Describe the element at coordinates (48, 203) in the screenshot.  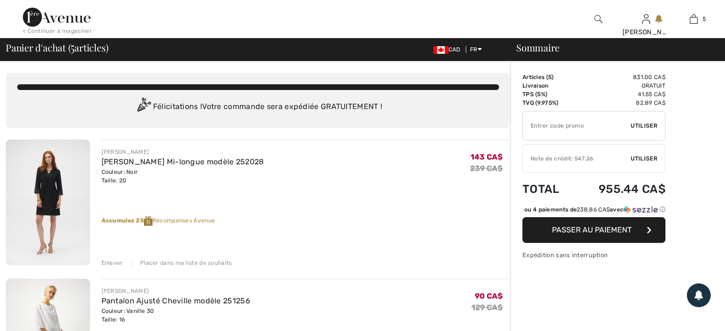
I see `img: Robe Droite Mi-longue modèle 252028` at that location.